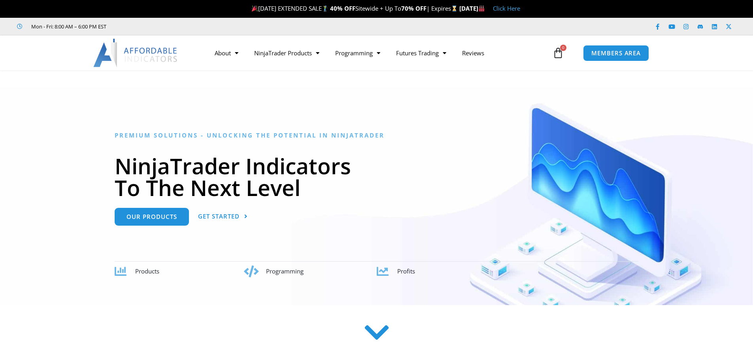 The width and height of the screenshot is (753, 360). What do you see at coordinates (152, 217) in the screenshot?
I see `span: Our Products` at bounding box center [152, 217].